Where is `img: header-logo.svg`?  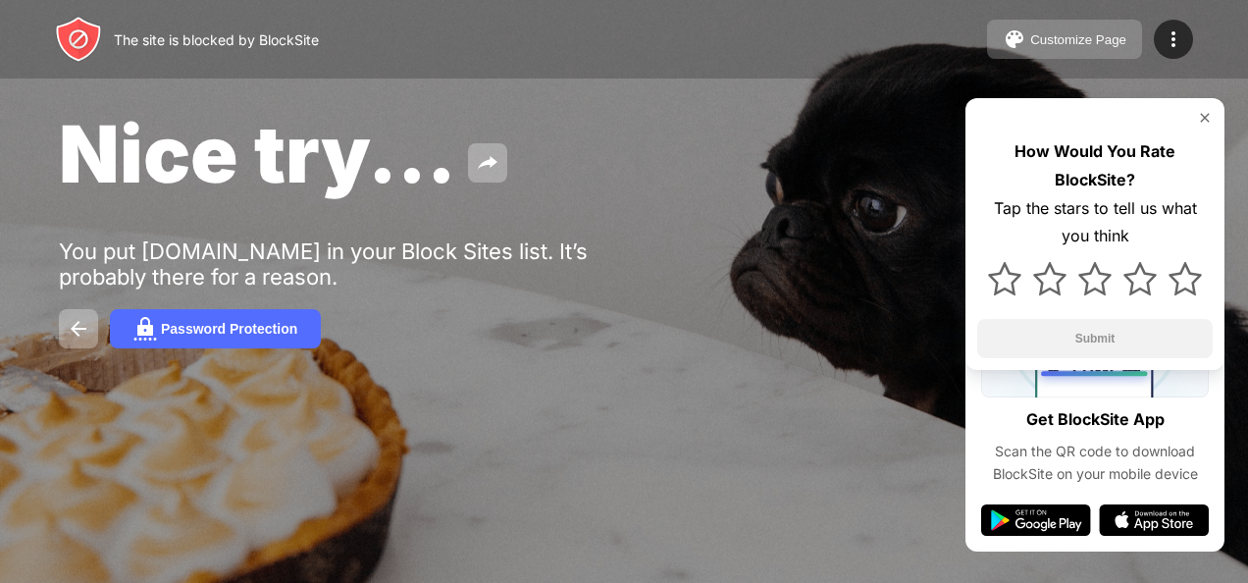 img: header-logo.svg is located at coordinates (78, 39).